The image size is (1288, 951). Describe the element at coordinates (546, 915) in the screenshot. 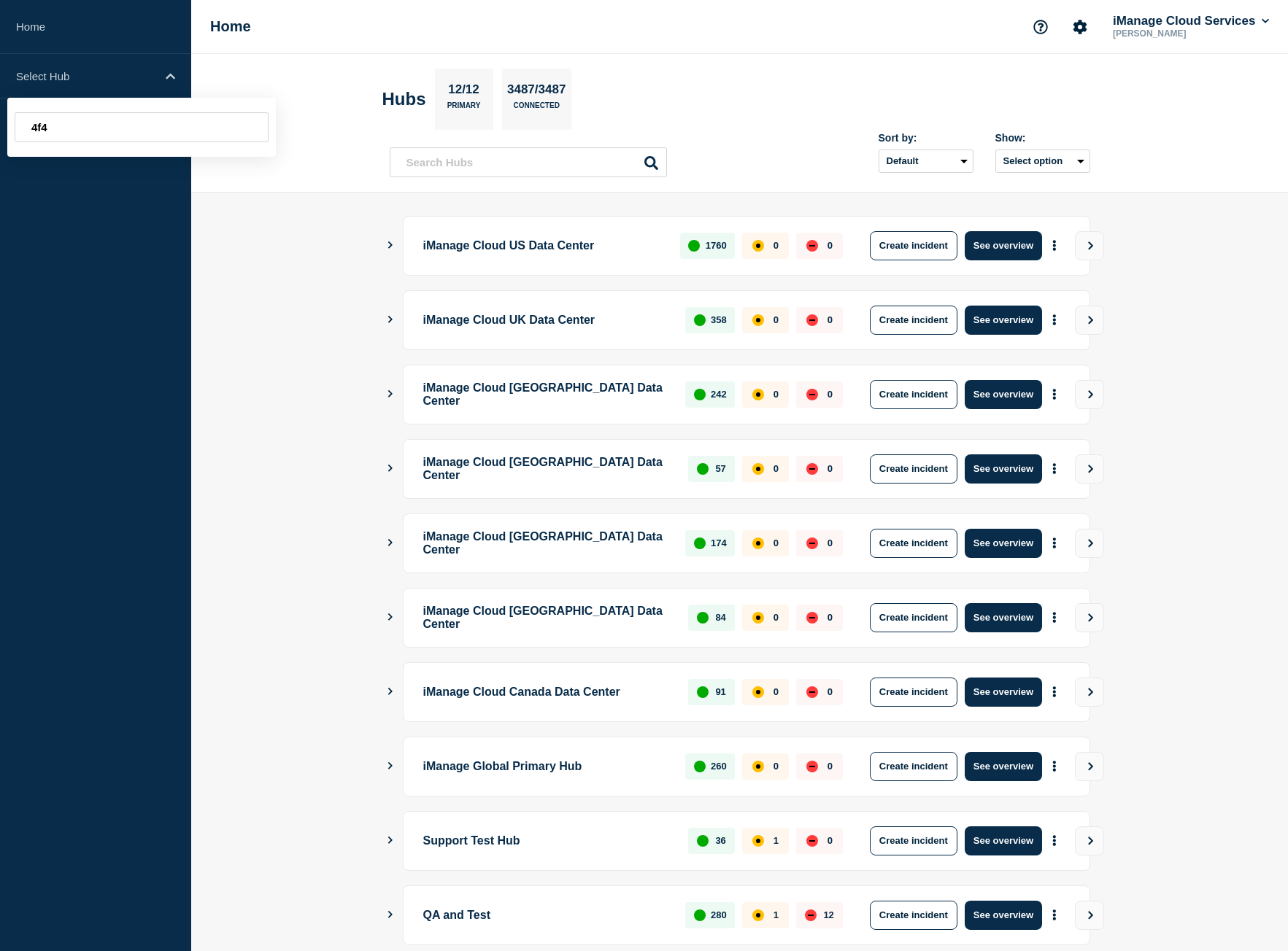

I see `p: QA and Test` at that location.